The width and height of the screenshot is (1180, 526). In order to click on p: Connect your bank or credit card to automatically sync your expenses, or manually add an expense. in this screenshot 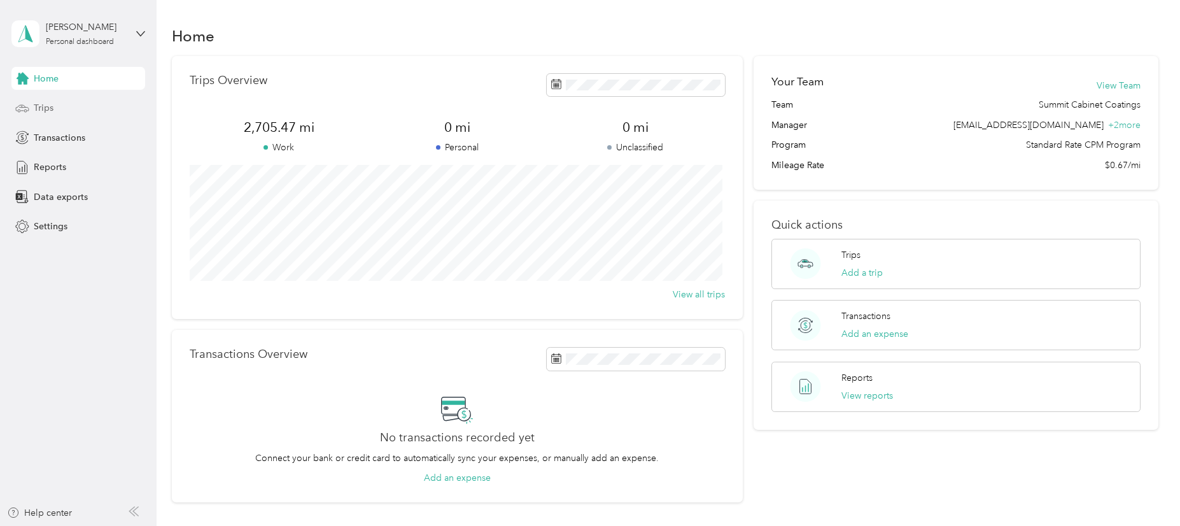, I will do `click(457, 458)`.